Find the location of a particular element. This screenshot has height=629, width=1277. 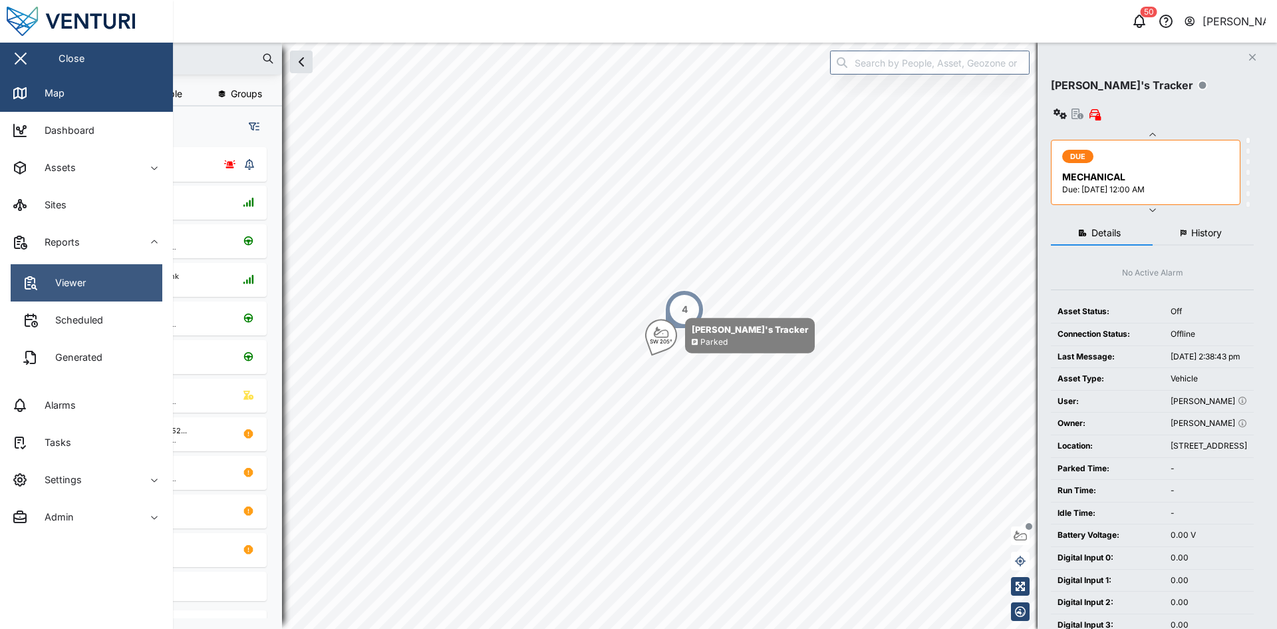

div: Owner: is located at coordinates (1108, 423).